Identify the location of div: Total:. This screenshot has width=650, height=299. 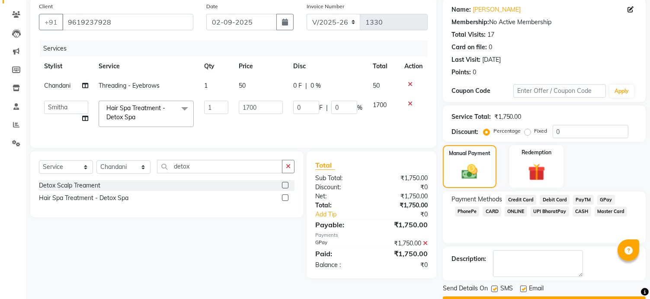
(340, 205).